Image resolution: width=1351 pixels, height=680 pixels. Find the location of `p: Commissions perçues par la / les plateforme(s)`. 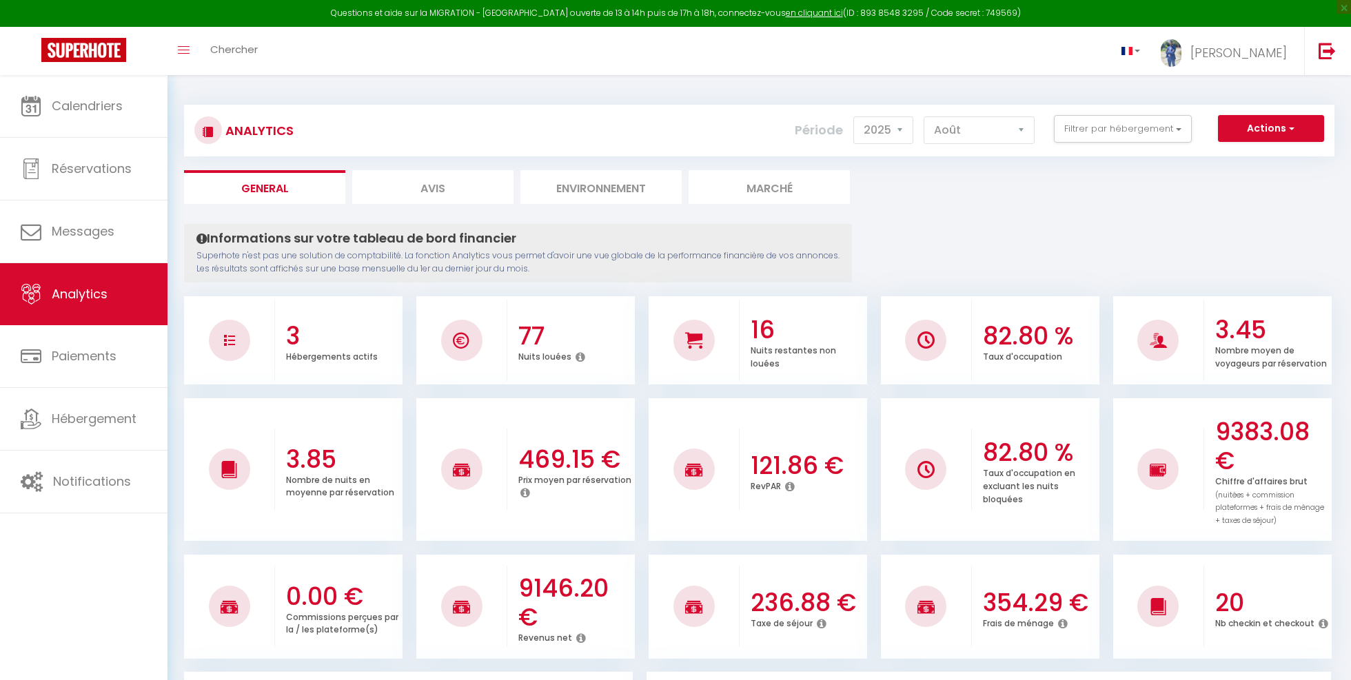

p: Commissions perçues par la / les plateforme(s) is located at coordinates (342, 622).